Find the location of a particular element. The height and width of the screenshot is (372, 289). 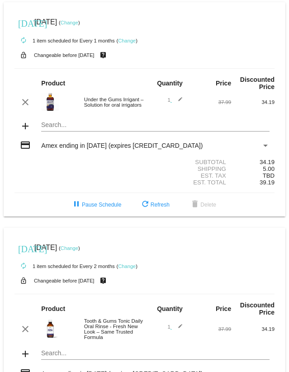

img: B00C1Q00CO.main-1.png is located at coordinates (50, 102).